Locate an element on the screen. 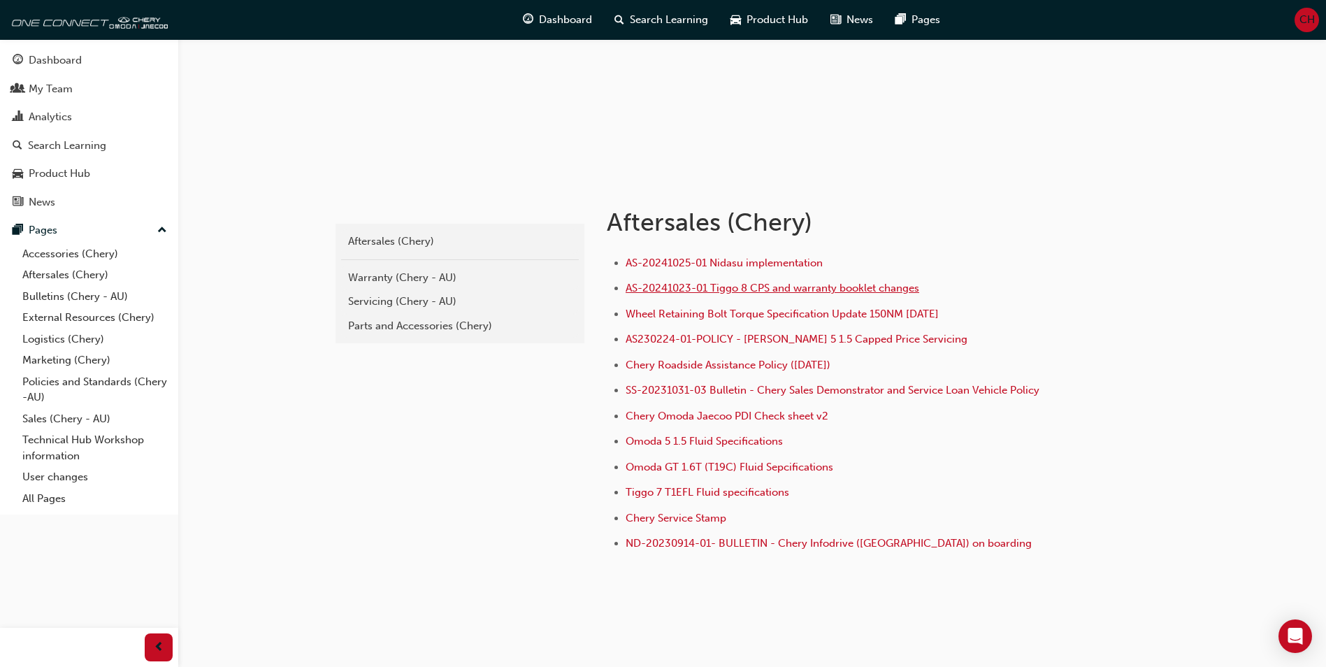 The height and width of the screenshot is (667, 1326). a: Chery Omoda Jaecoo PDI Check sheet v2 is located at coordinates (727, 416).